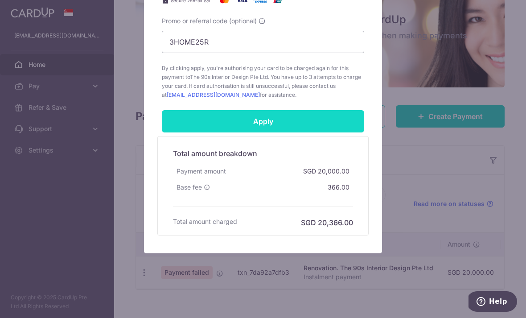 This screenshot has width=526, height=318. I want to click on span: Base fee, so click(189, 187).